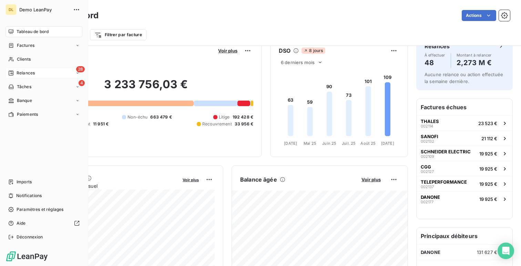 The width and height of the screenshot is (521, 266). Describe the element at coordinates (24, 182) in the screenshot. I see `span: Imports` at that location.